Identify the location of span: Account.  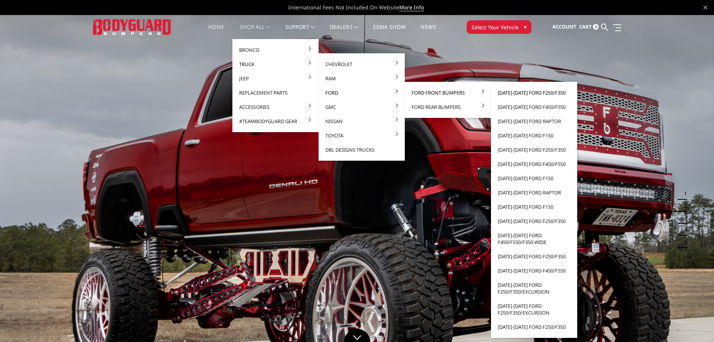
(565, 27).